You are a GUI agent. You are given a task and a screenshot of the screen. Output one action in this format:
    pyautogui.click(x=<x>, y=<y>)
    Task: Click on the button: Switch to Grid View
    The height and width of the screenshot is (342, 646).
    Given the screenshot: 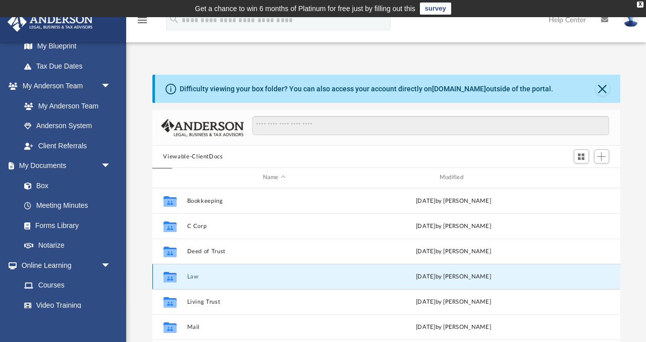 What is the action you would take?
    pyautogui.click(x=581, y=156)
    